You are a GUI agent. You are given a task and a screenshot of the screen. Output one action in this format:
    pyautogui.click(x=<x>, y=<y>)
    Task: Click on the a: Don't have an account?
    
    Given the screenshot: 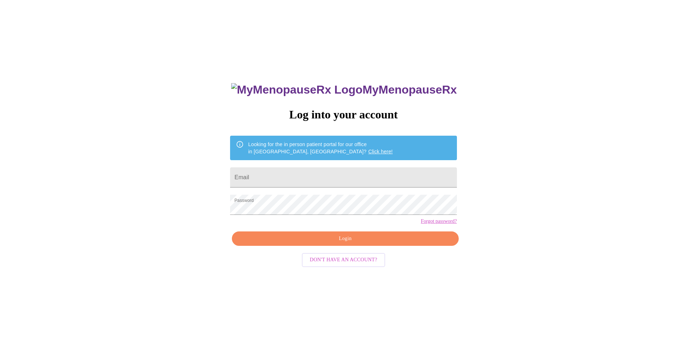 What is the action you would take?
    pyautogui.click(x=343, y=259)
    